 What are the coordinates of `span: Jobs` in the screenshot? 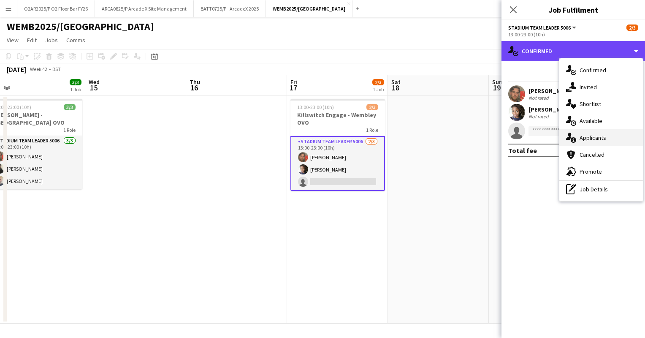 It's located at (51, 40).